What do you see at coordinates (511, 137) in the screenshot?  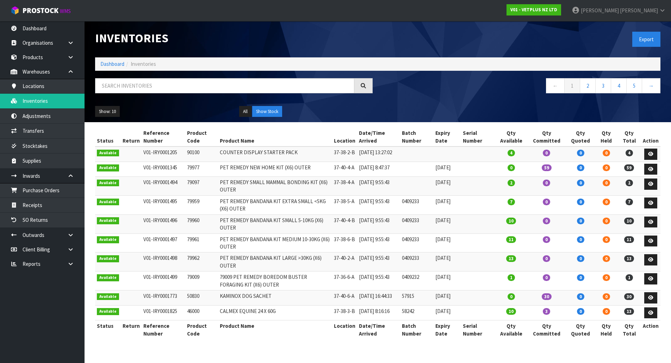 I see `th: Qty Available` at bounding box center [511, 137].